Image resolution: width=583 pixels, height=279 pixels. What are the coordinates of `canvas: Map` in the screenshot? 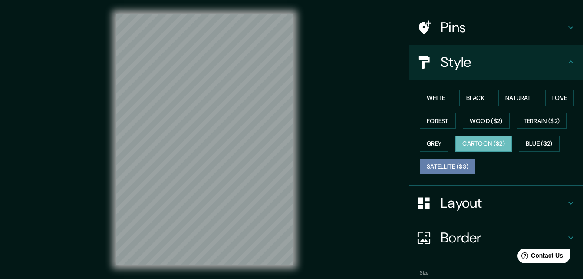 It's located at (205, 139).